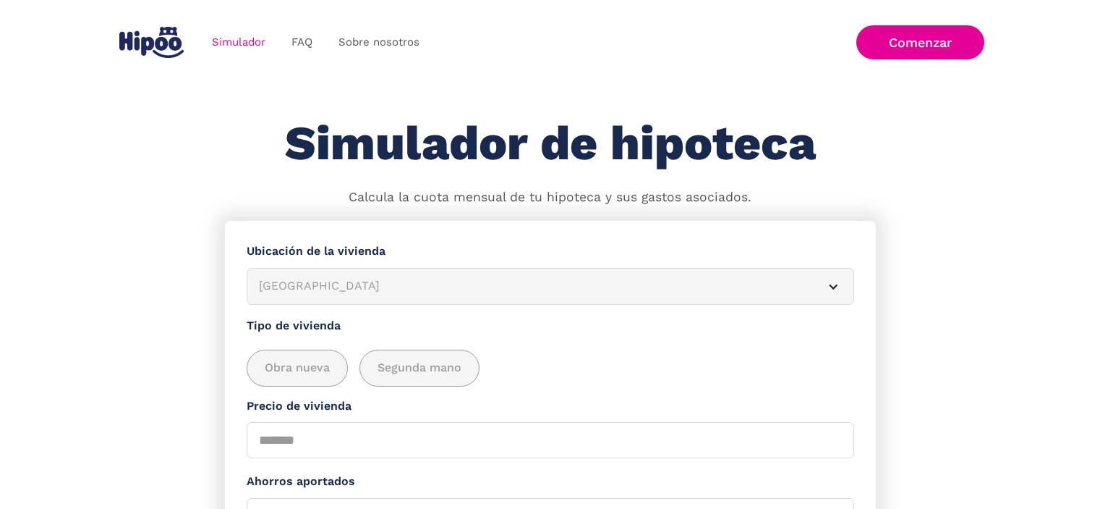  I want to click on span: Obra nueva, so click(297, 367).